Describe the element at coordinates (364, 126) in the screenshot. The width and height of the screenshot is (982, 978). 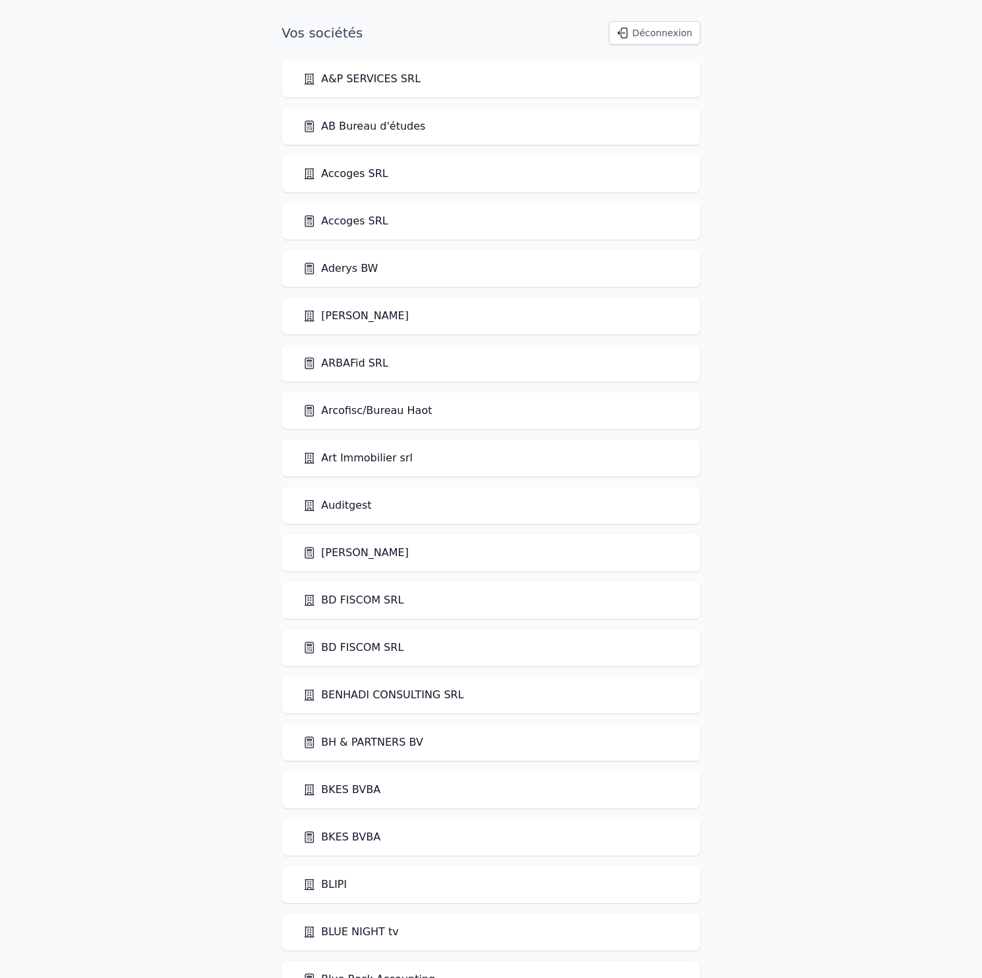
I see `a: AB Bureau d'études` at that location.